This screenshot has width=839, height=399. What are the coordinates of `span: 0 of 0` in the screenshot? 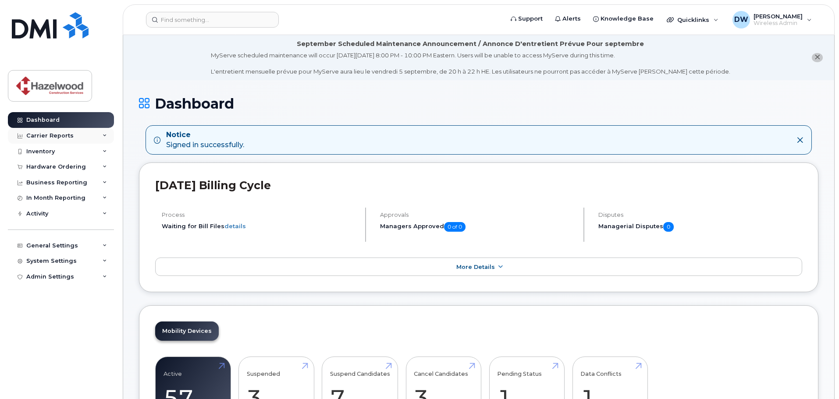 It's located at (455, 227).